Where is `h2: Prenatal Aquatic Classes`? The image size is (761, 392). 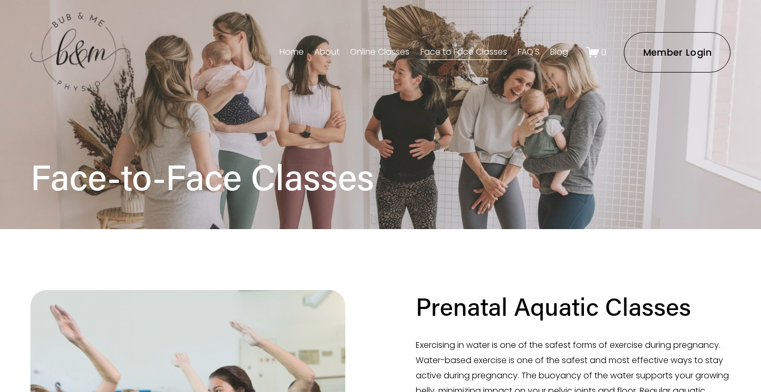 h2: Prenatal Aquatic Classes is located at coordinates (554, 306).